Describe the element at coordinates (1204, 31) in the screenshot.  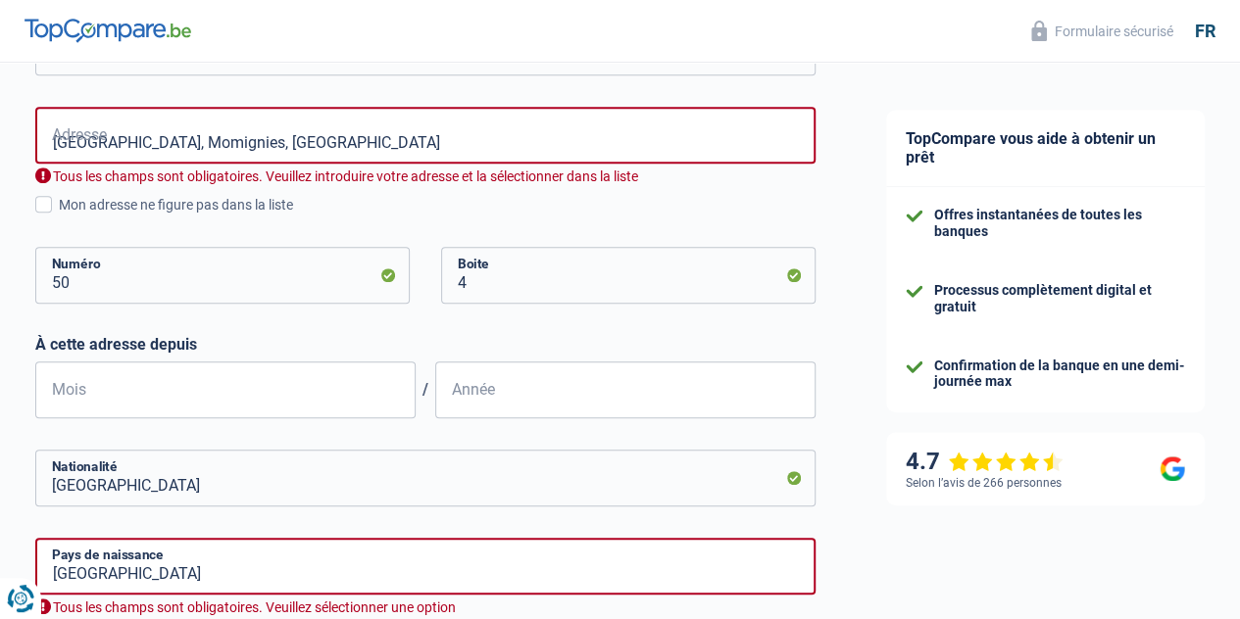
I see `div: fr` at that location.